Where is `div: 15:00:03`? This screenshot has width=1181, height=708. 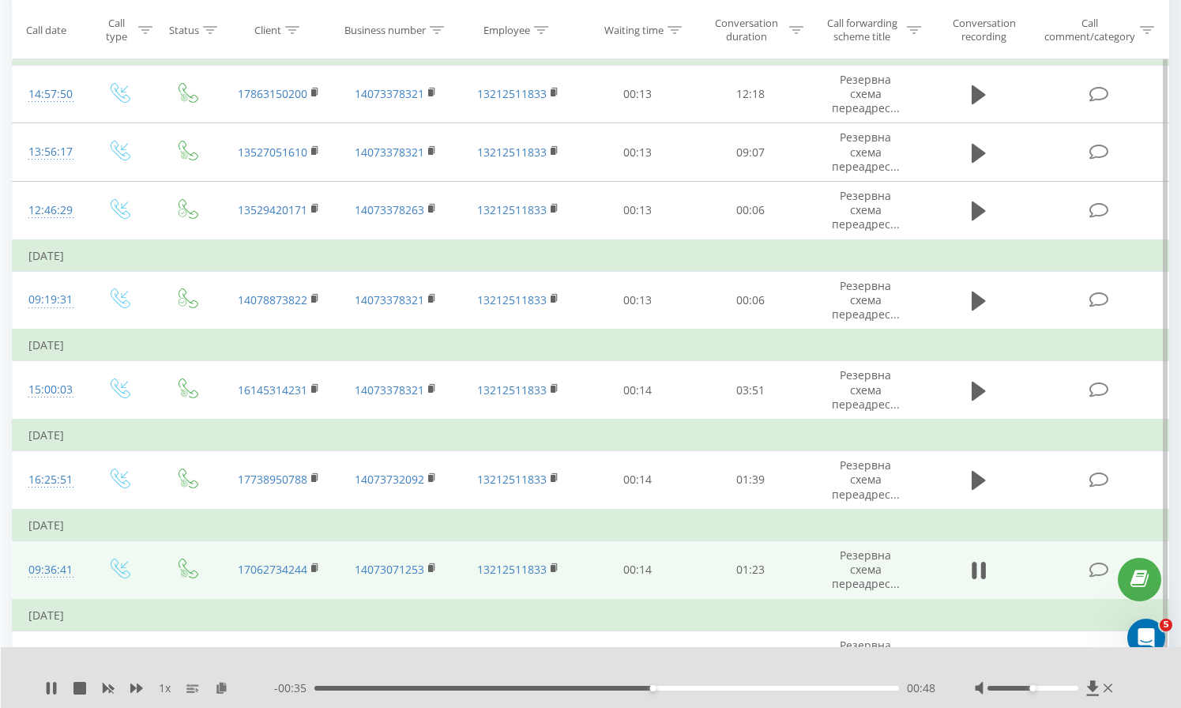
div: 15:00:03 is located at coordinates (48, 390).